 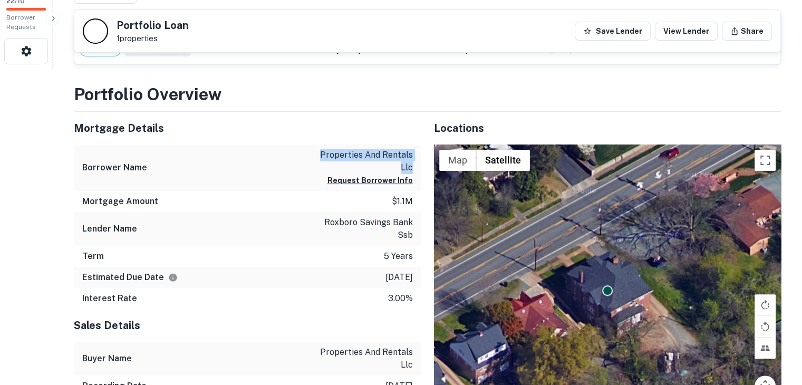 What do you see at coordinates (152, 38) in the screenshot?
I see `p: 1 properties` at bounding box center [152, 38].